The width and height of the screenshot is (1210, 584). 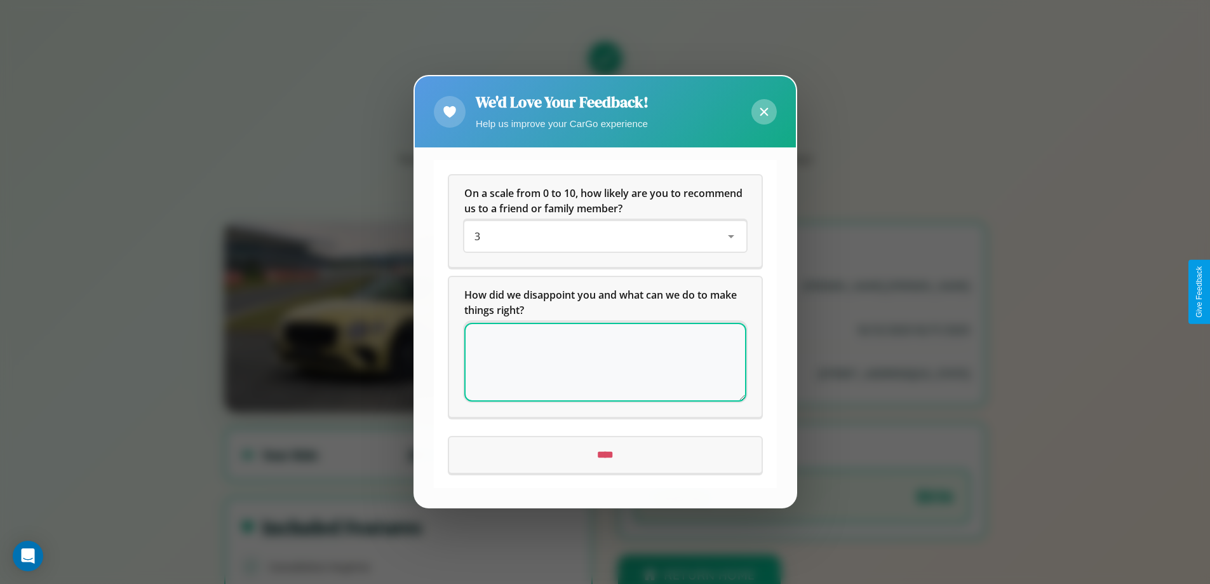 What do you see at coordinates (28, 556) in the screenshot?
I see `div: Open Intercom Messenger` at bounding box center [28, 556].